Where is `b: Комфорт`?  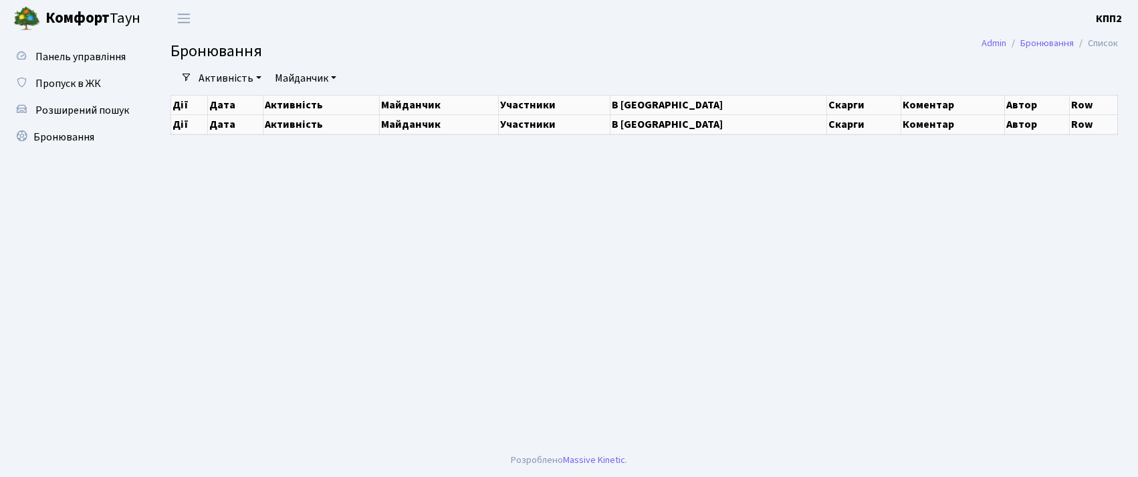 b: Комфорт is located at coordinates (78, 18).